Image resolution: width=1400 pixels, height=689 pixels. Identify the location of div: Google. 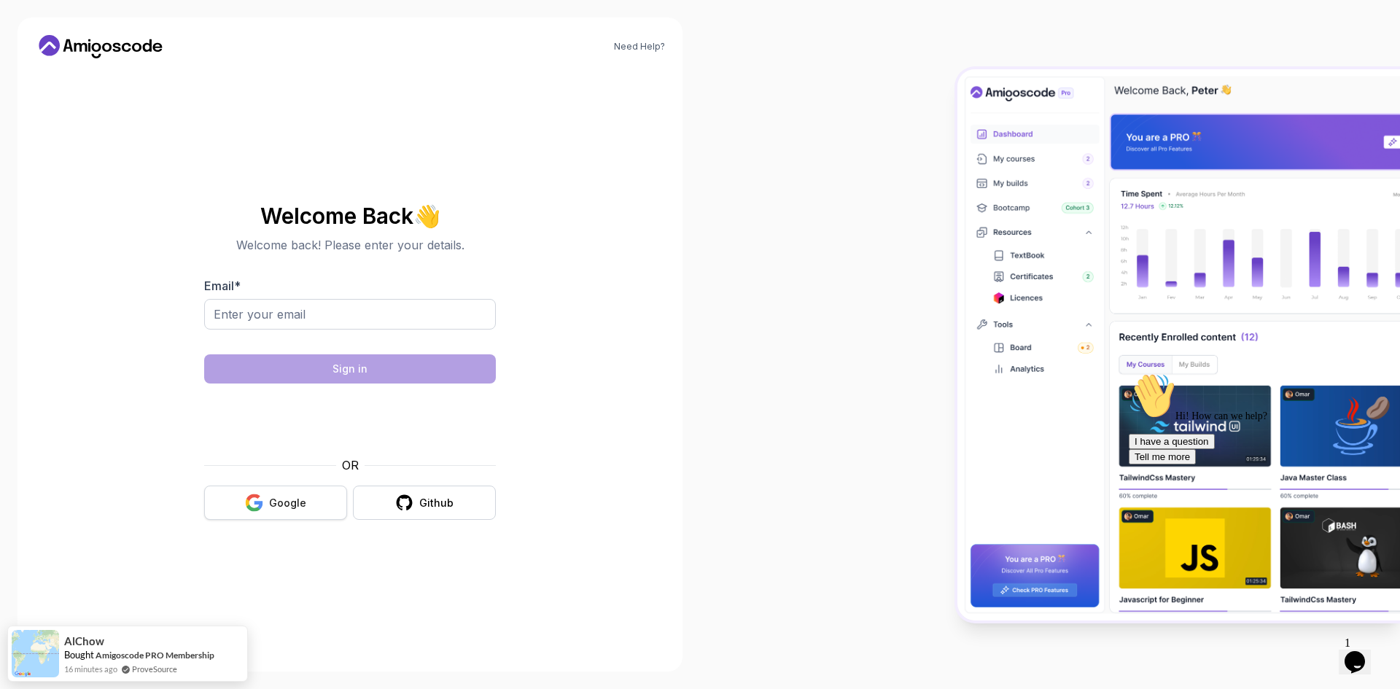
(287, 503).